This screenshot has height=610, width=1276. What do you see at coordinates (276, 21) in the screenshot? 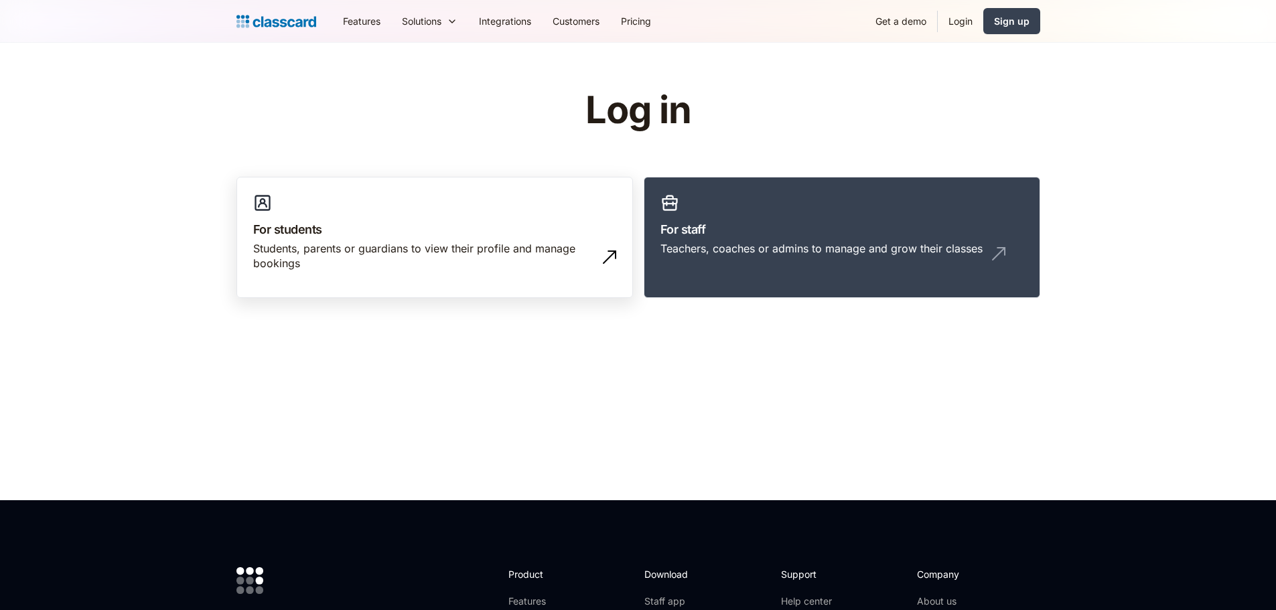
I see `a: home` at bounding box center [276, 21].